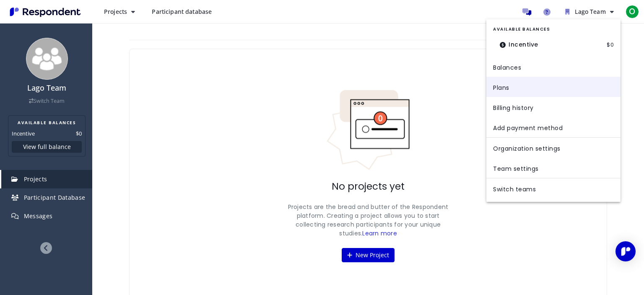 Image resolution: width=644 pixels, height=295 pixels. I want to click on a: Billing balances, so click(553, 67).